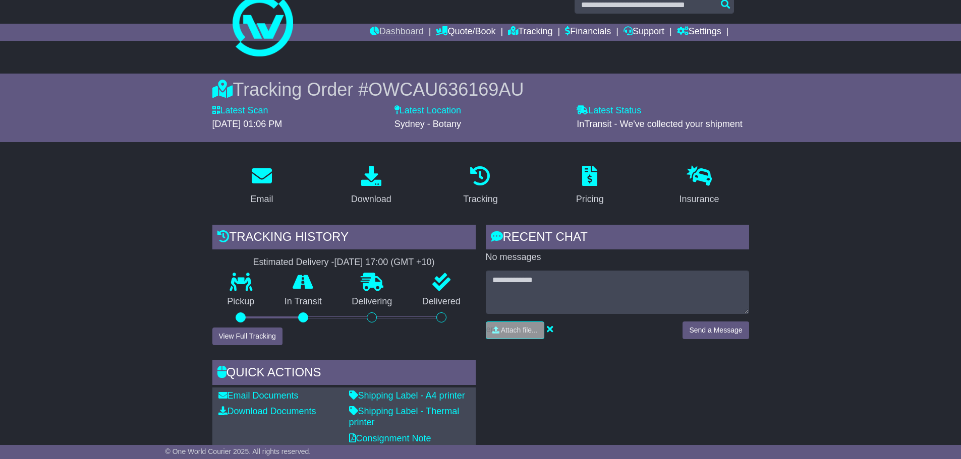  Describe the element at coordinates (261, 186) in the screenshot. I see `a: Email` at that location.